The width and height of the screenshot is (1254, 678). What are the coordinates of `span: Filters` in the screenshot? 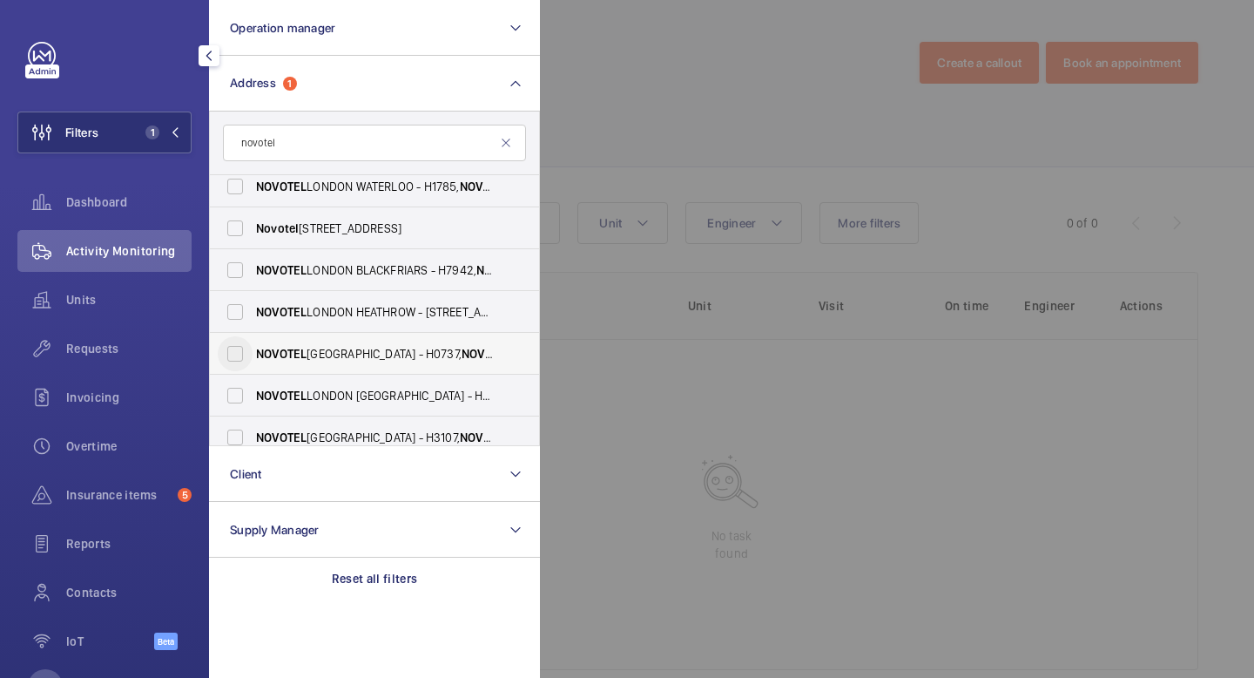 It's located at (82, 132).